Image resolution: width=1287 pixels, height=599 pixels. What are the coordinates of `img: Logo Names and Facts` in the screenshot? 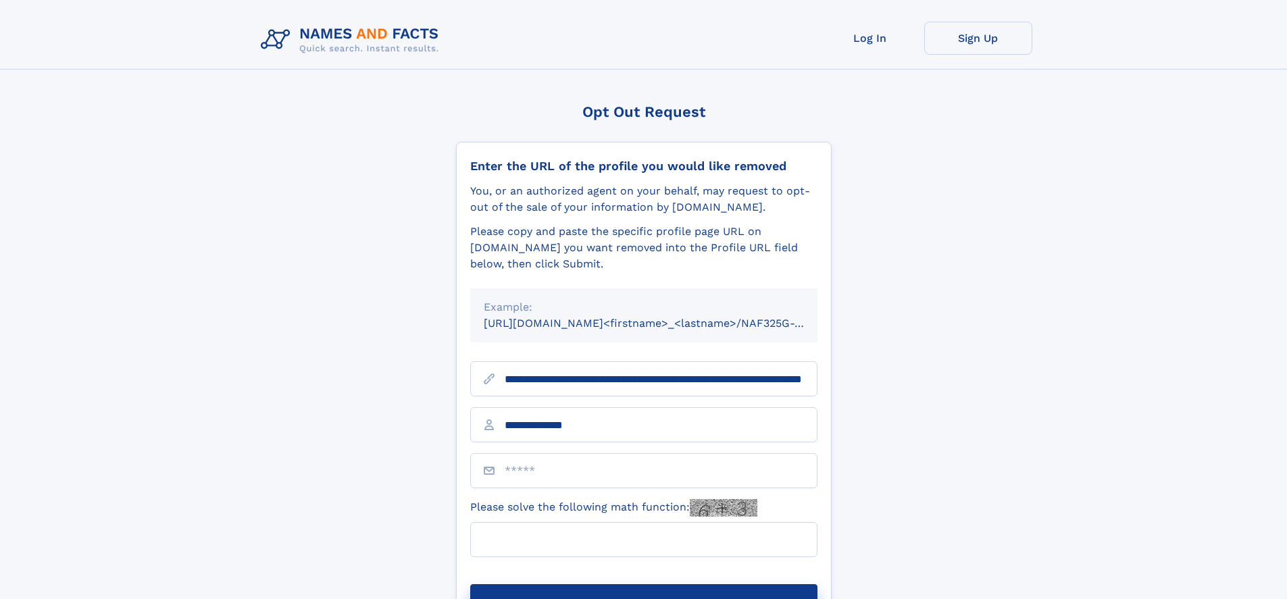 It's located at (353, 40).